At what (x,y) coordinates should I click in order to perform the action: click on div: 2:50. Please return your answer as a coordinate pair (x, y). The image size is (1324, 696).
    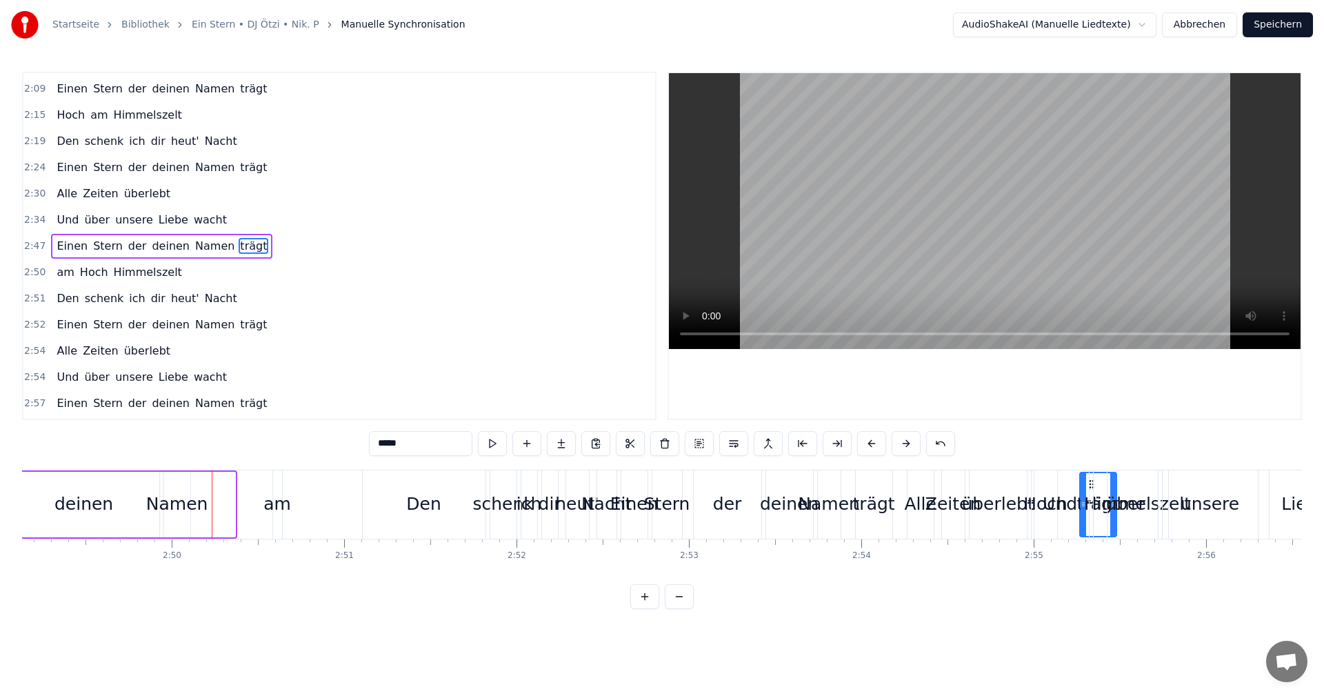
    Looking at the image, I should click on (172, 556).